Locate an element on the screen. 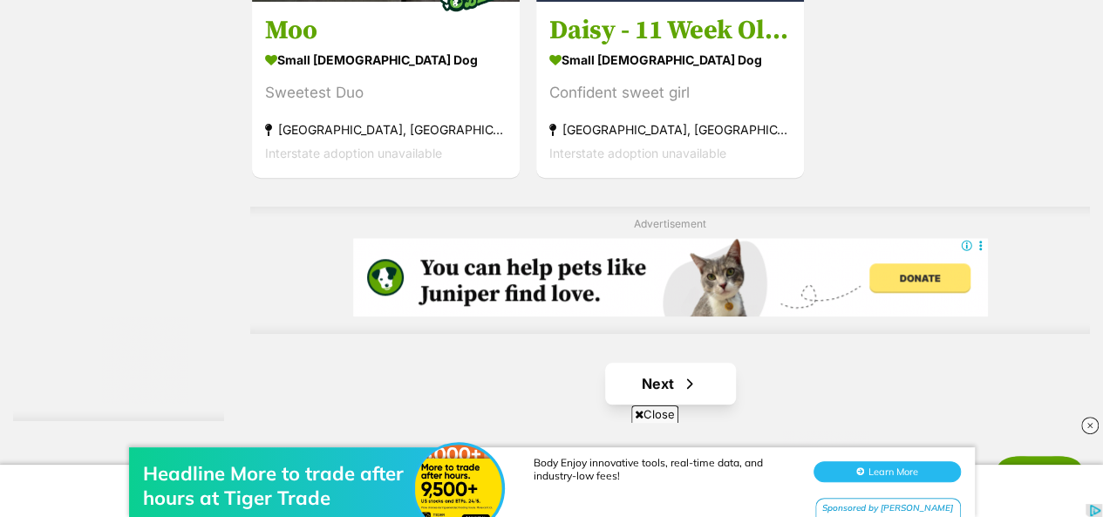 The height and width of the screenshot is (517, 1103). div: Body Enjoy innovative tools, real-time data, and industry-low fees! is located at coordinates (665, 57).